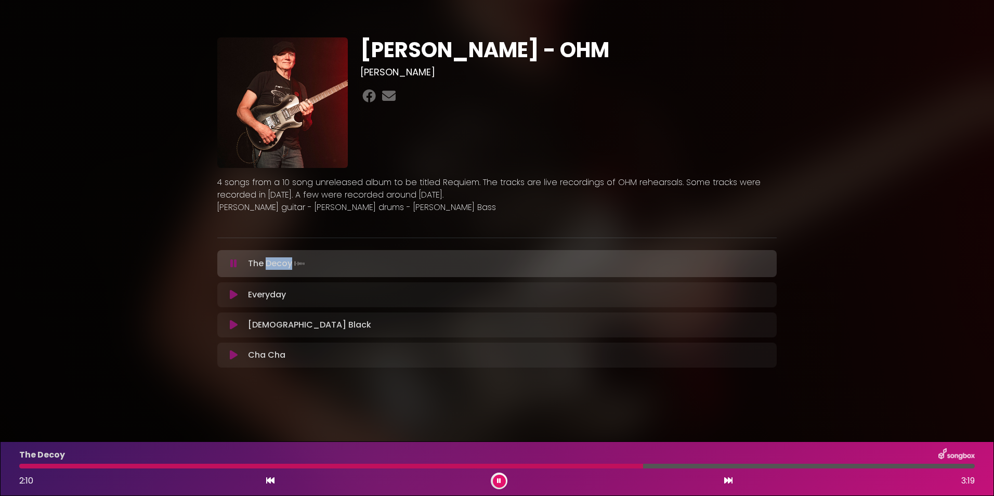  Describe the element at coordinates (282, 102) in the screenshot. I see `img: pDVBrwh7RPKHHeJLn922` at that location.